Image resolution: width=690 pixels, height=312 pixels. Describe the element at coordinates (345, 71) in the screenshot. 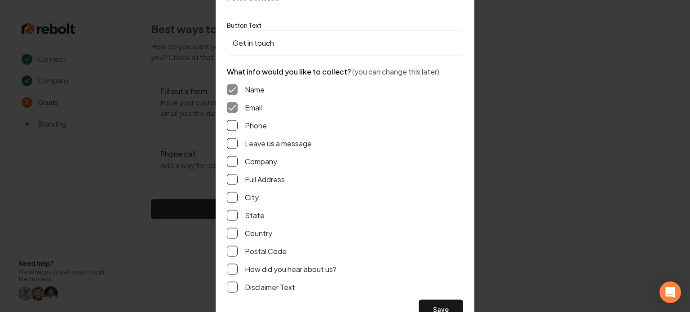

I see `p: What info would you like to collect?` at that location.